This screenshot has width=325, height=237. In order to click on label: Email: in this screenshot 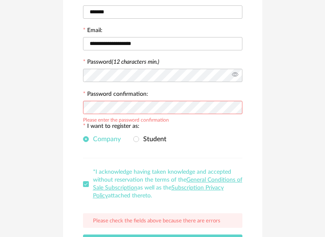, I will do `click(93, 31)`.